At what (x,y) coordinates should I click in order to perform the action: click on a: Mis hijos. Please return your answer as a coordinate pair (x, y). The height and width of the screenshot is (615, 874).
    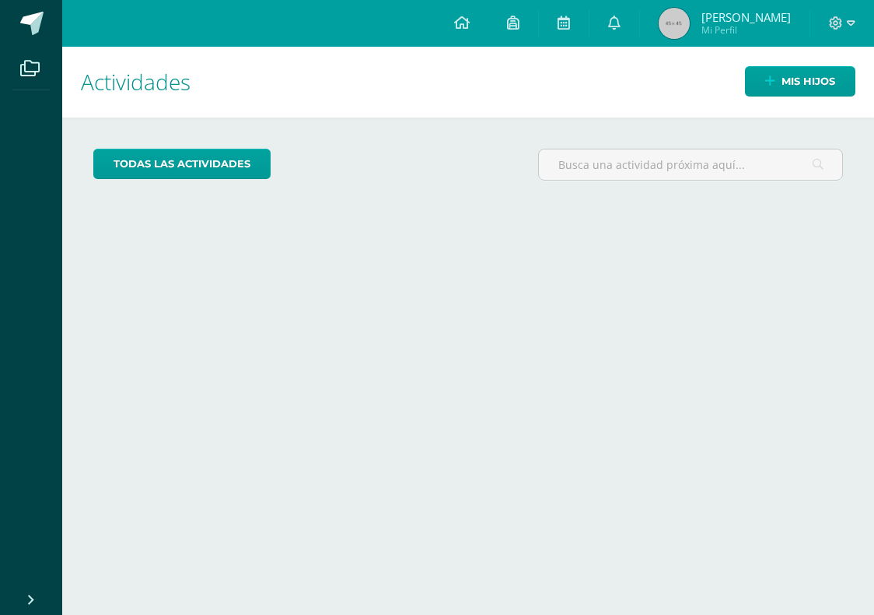
    Looking at the image, I should click on (800, 81).